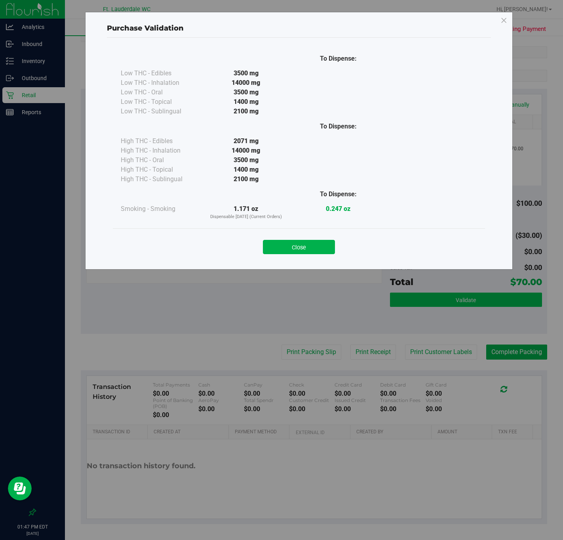 The width and height of the screenshot is (563, 540). Describe the element at coordinates (246, 141) in the screenshot. I see `div: 2071 mg` at that location.